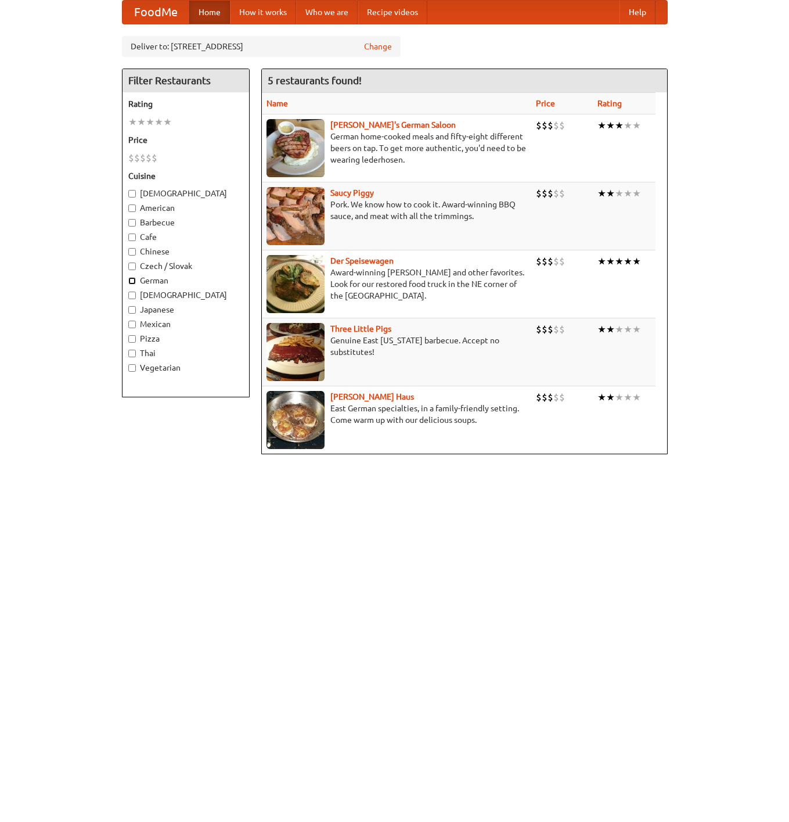 This screenshot has height=822, width=789. What do you see at coordinates (277, 103) in the screenshot?
I see `a: Name` at bounding box center [277, 103].